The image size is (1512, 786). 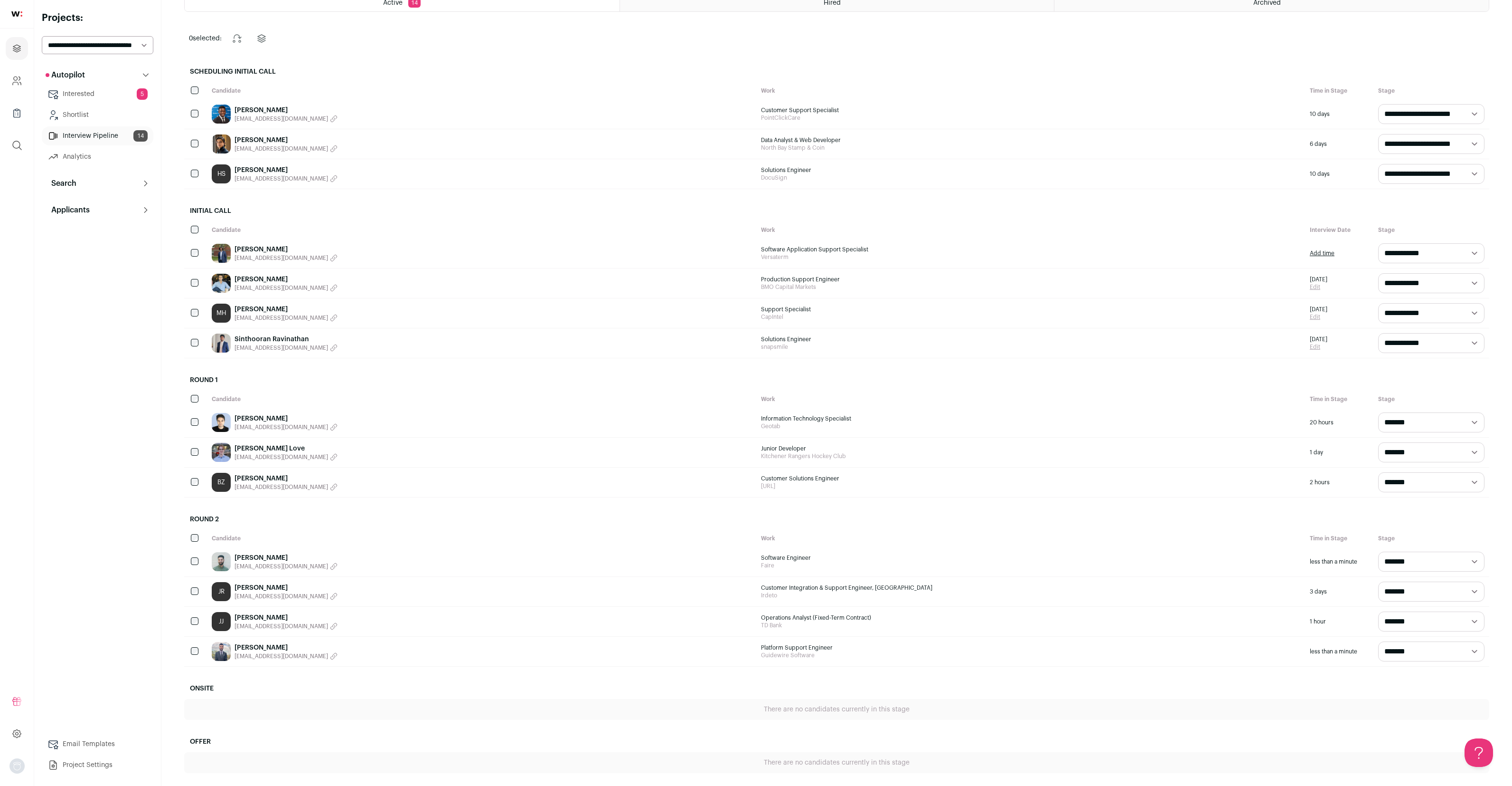 What do you see at coordinates (190, 39) in the screenshot?
I see `span: 0` at bounding box center [190, 39].